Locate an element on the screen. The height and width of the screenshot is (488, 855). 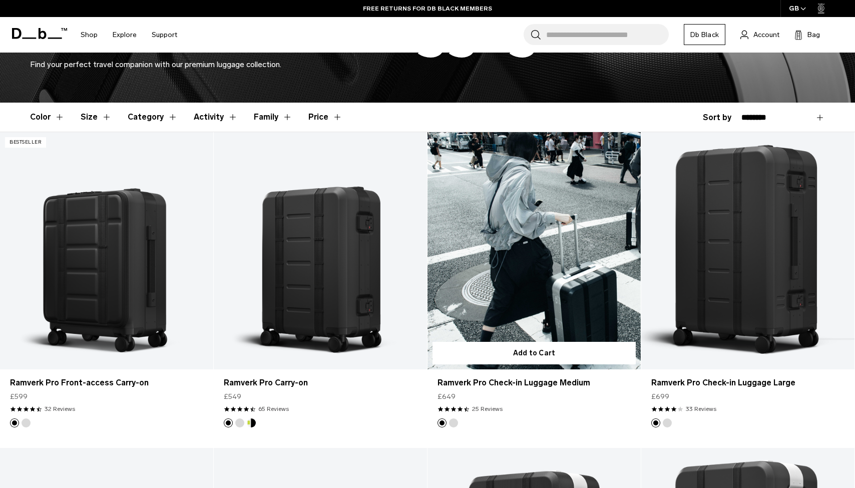
a: Shop is located at coordinates (89, 35).